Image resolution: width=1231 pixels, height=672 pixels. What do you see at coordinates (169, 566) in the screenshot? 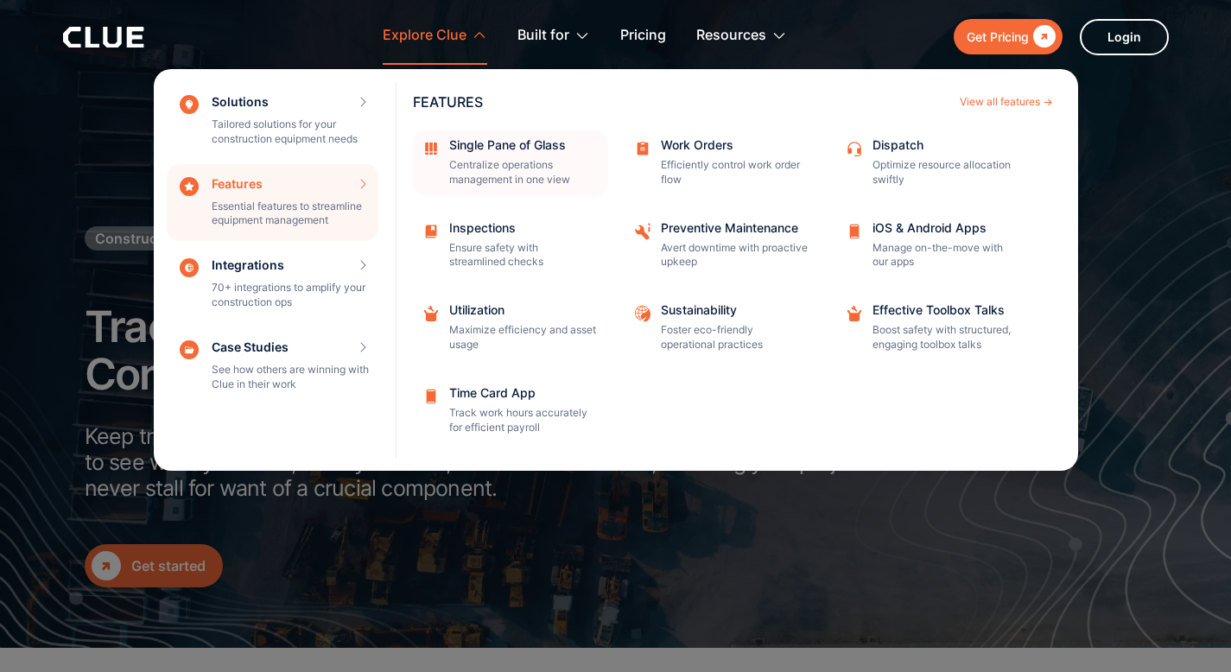
I see `div: Get started` at bounding box center [169, 566].